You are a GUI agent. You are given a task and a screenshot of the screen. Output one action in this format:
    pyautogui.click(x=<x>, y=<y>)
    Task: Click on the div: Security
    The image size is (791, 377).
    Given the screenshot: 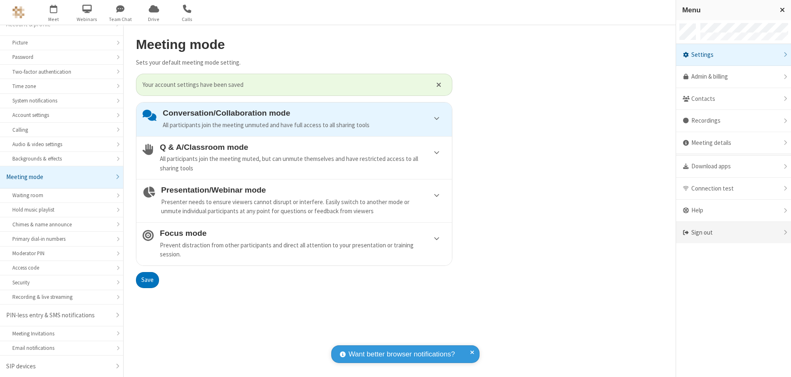 What is the action you would take?
    pyautogui.click(x=61, y=282)
    